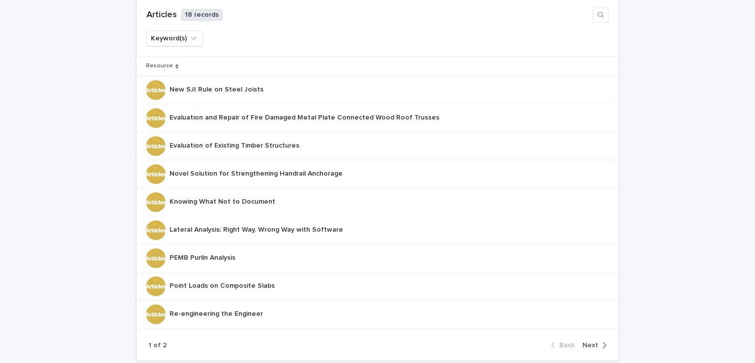 Image resolution: width=755 pixels, height=363 pixels. I want to click on p: 1 of 2, so click(157, 345).